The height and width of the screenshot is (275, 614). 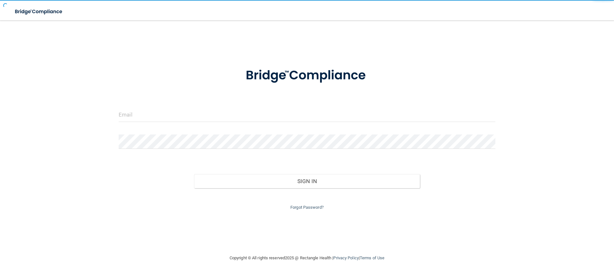 What do you see at coordinates (372, 257) in the screenshot?
I see `a: Terms of Use` at bounding box center [372, 257].